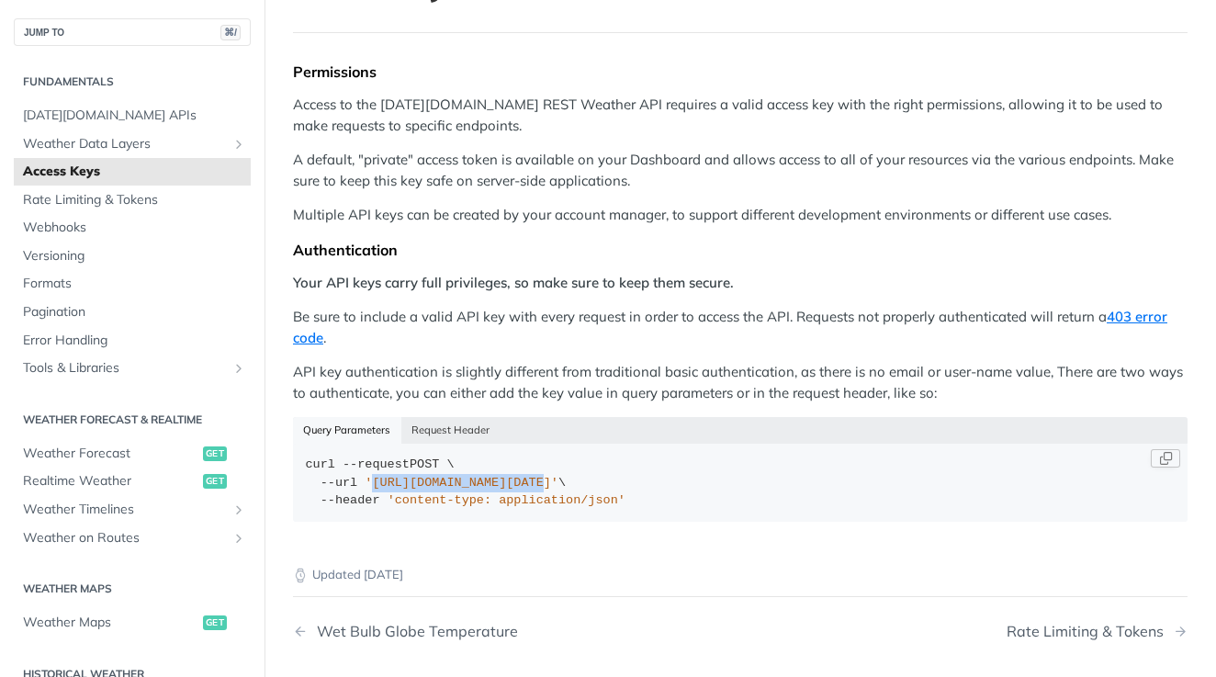  Describe the element at coordinates (730, 327) in the screenshot. I see `strong: 403 error code` at that location.